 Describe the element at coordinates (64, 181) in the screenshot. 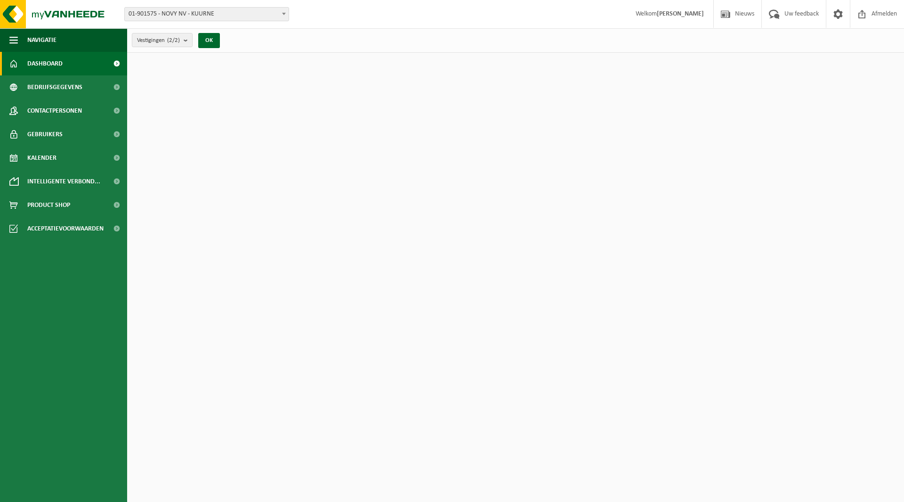

I see `span: Intelligente verbond...` at that location.